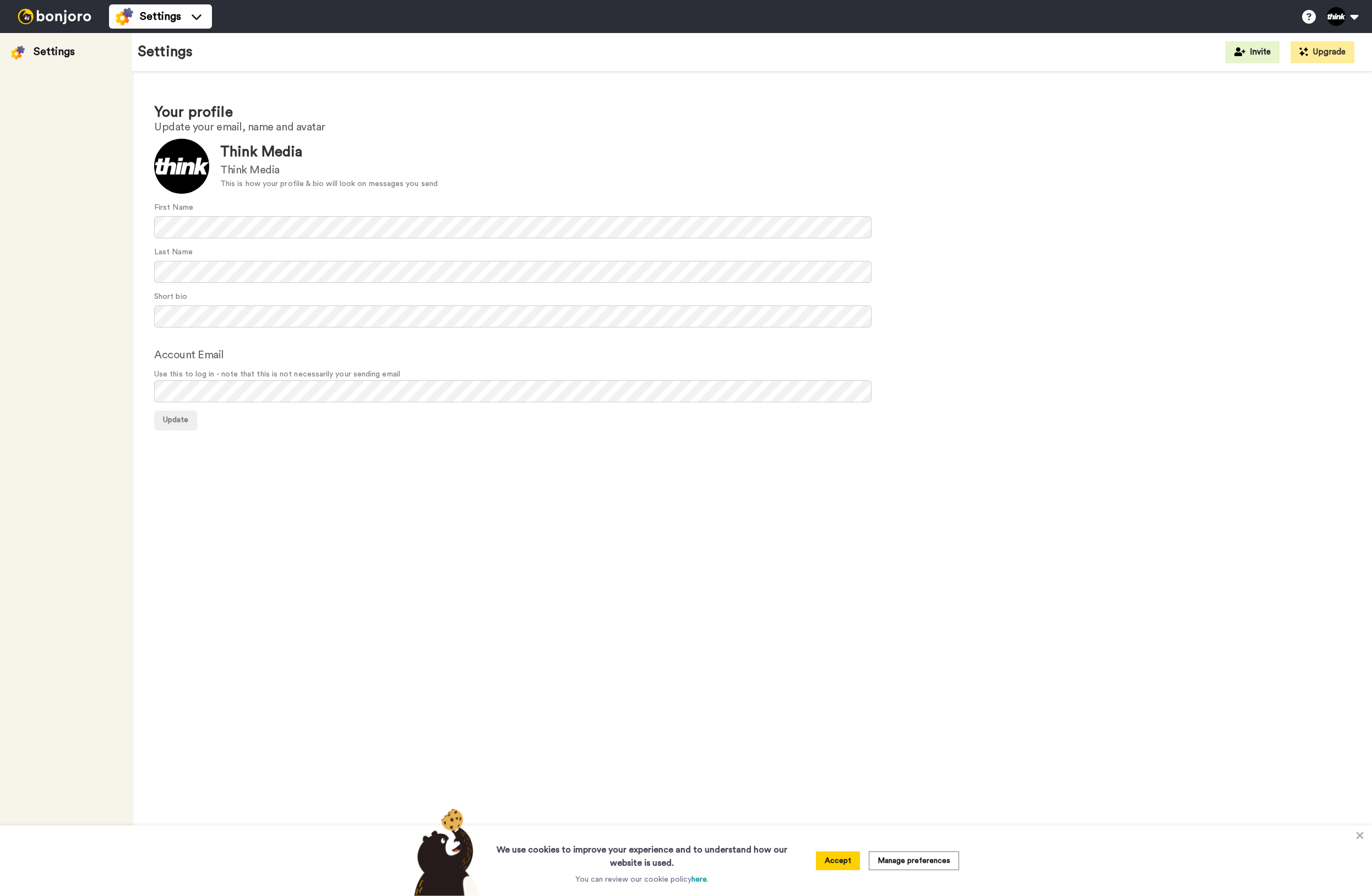  I want to click on span: Update, so click(176, 420).